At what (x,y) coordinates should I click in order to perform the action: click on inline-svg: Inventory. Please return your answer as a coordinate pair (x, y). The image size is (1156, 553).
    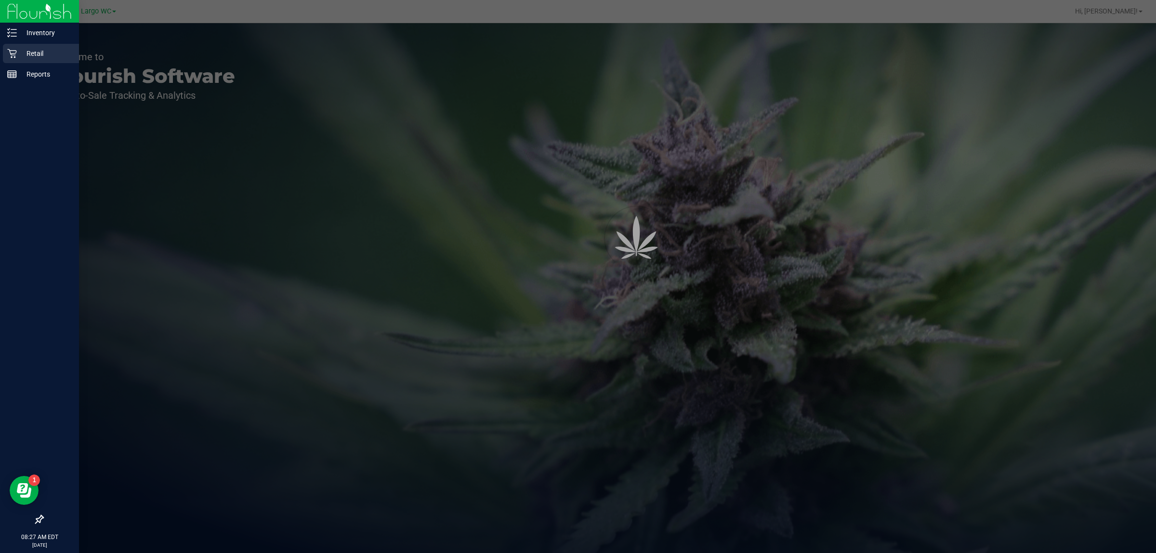
    Looking at the image, I should click on (12, 33).